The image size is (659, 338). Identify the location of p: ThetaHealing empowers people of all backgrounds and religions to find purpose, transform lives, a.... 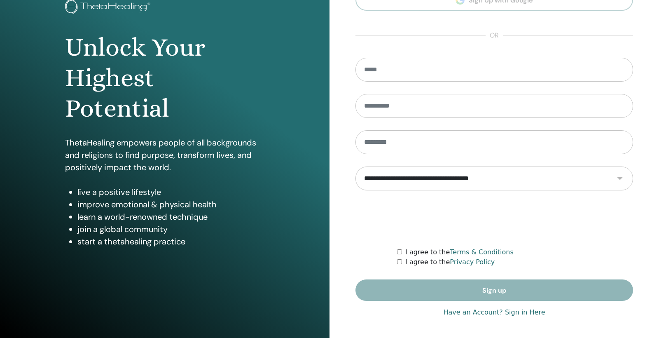
(164, 155).